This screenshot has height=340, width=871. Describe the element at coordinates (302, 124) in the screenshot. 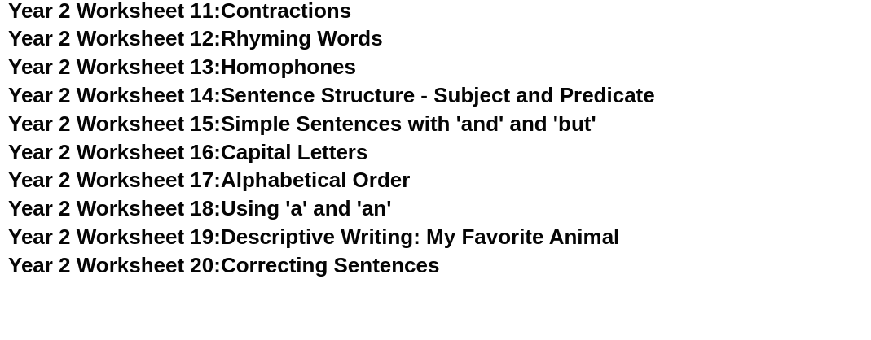

I see `a: Year 2 Worksheet 15:Simple Sentences with 'and' and 'but'` at that location.